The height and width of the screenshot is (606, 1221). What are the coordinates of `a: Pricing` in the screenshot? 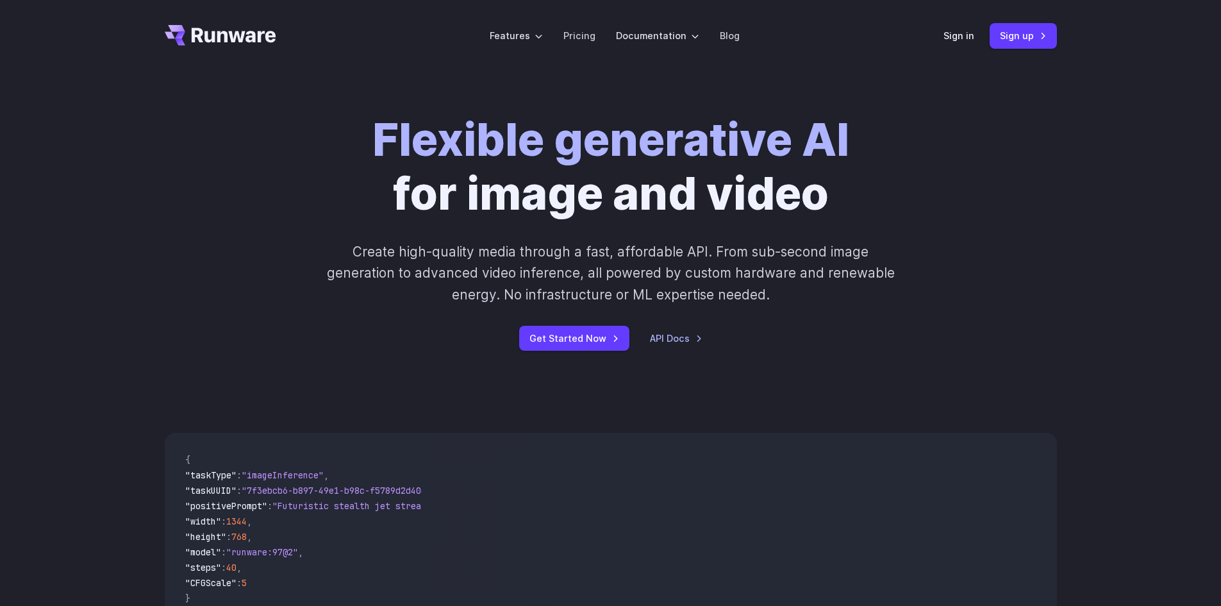 It's located at (580, 35).